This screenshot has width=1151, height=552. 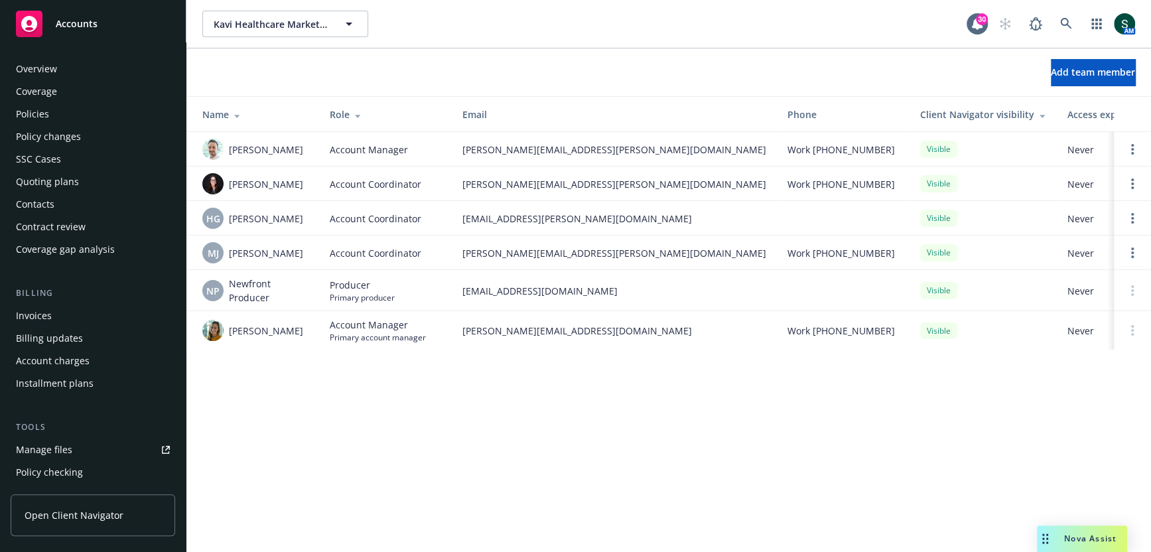 I want to click on div: Contract review, so click(x=50, y=227).